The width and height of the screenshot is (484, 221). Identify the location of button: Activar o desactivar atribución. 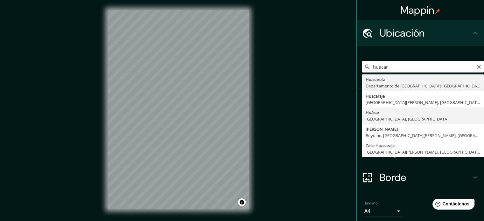
(242, 202).